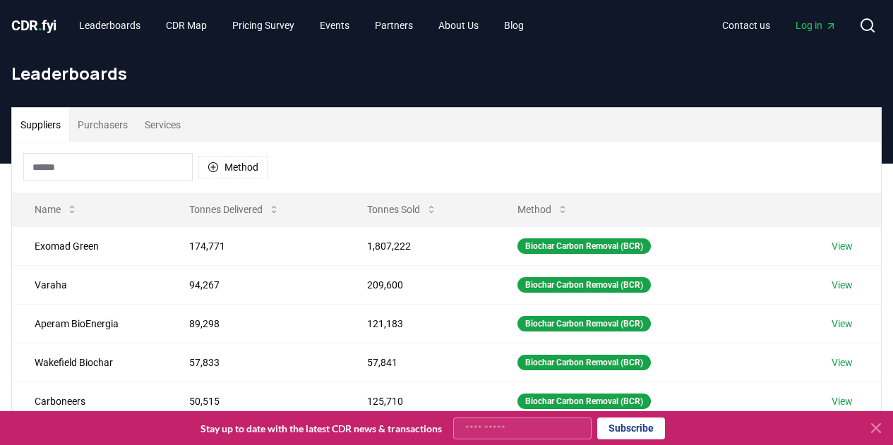 The height and width of the screenshot is (445, 893). Describe the element at coordinates (256, 401) in the screenshot. I see `td: 50,515` at that location.